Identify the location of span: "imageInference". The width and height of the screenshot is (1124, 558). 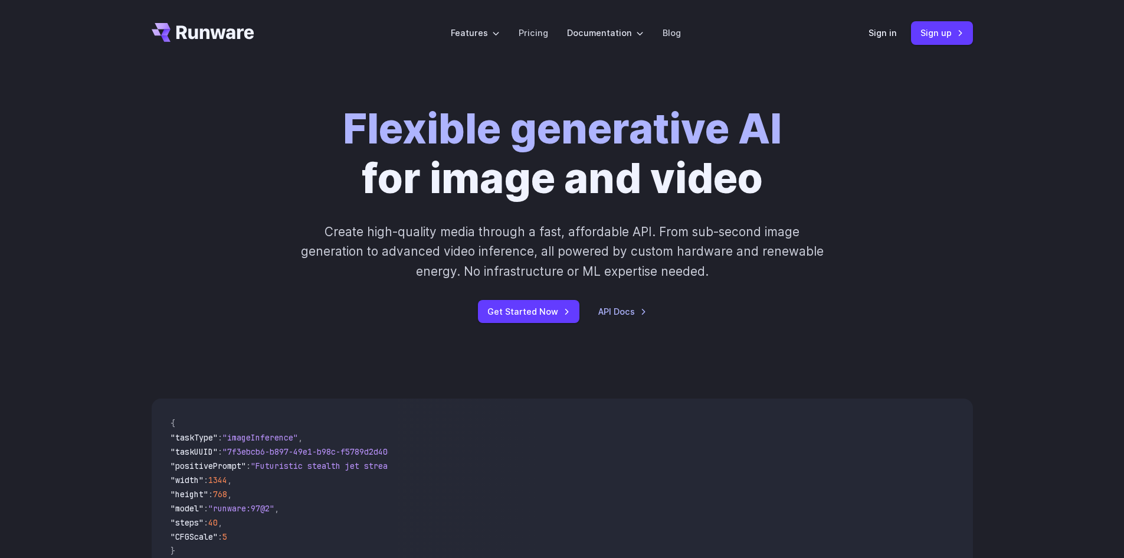
(260, 437).